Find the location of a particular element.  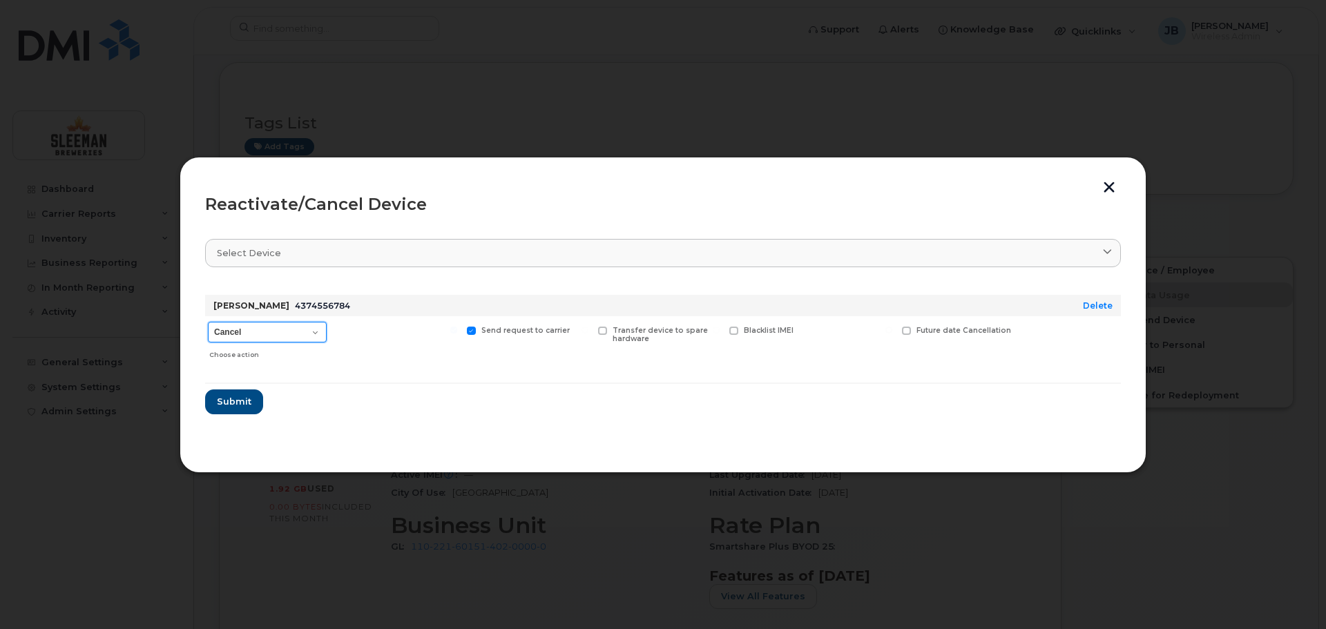

input: Blacklist IMEI is located at coordinates (716, 330).